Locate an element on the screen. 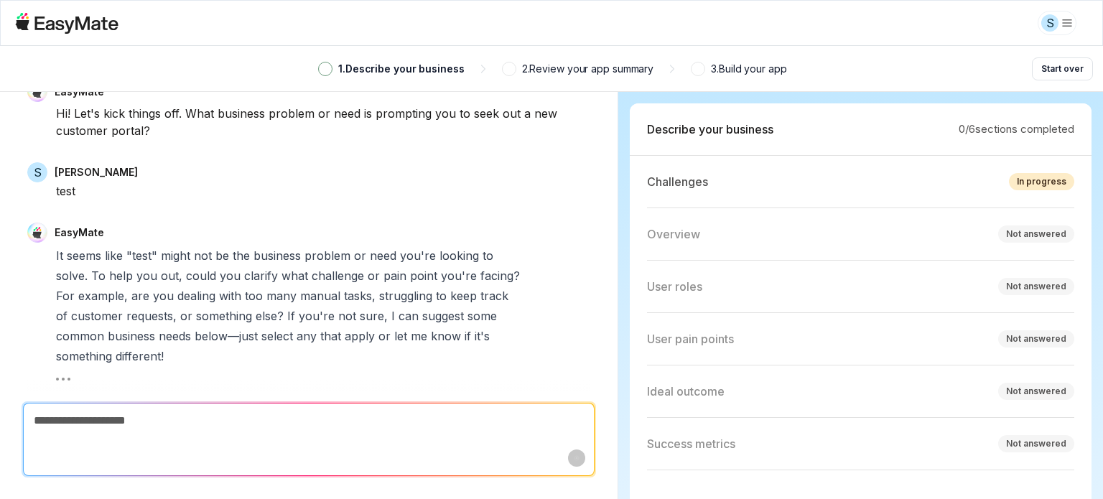  span: requests, is located at coordinates (152, 316).